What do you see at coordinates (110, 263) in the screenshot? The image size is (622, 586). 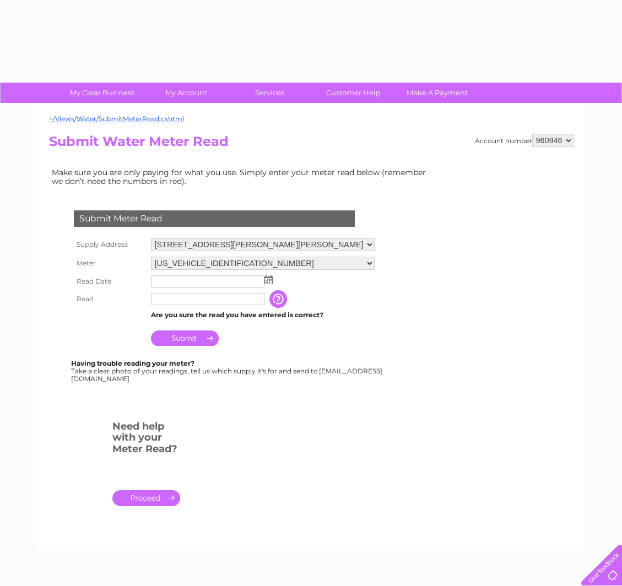 I see `th: Meter` at bounding box center [110, 263].